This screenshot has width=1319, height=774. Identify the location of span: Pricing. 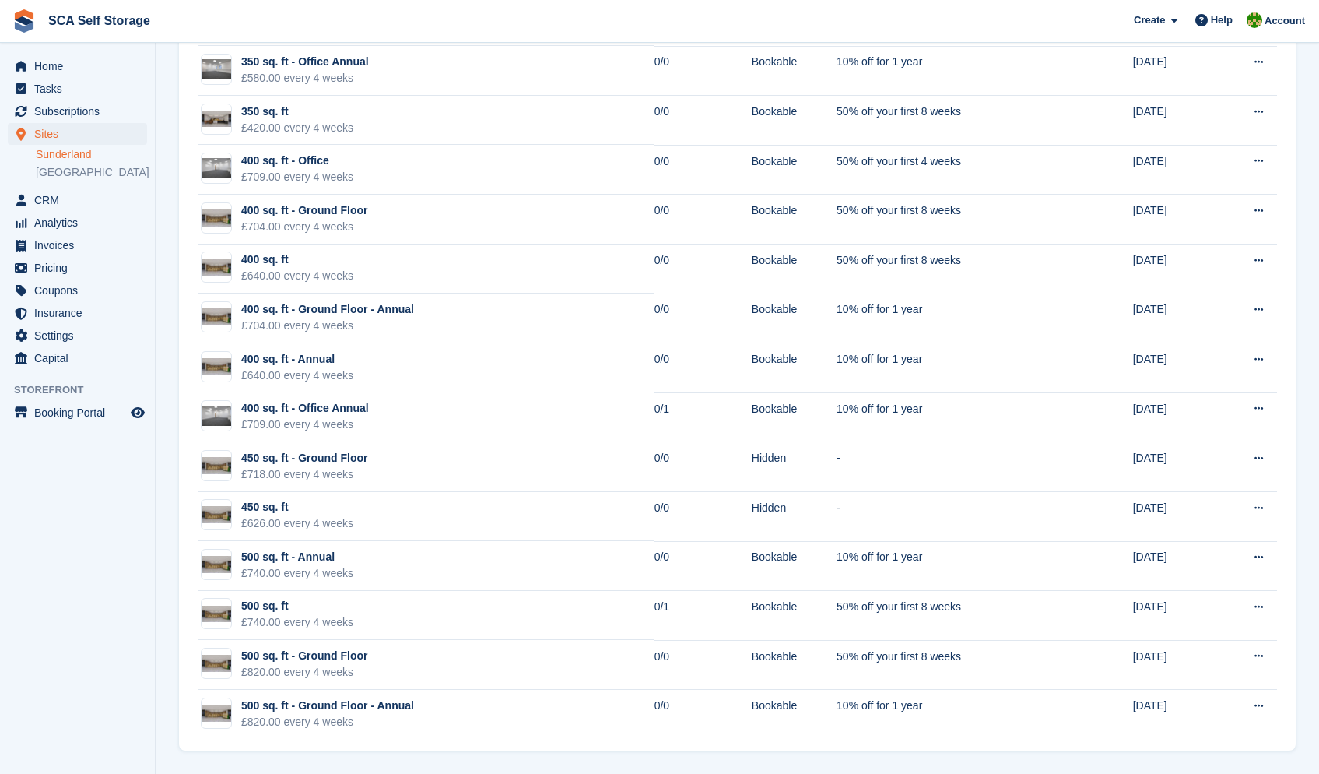
(81, 268).